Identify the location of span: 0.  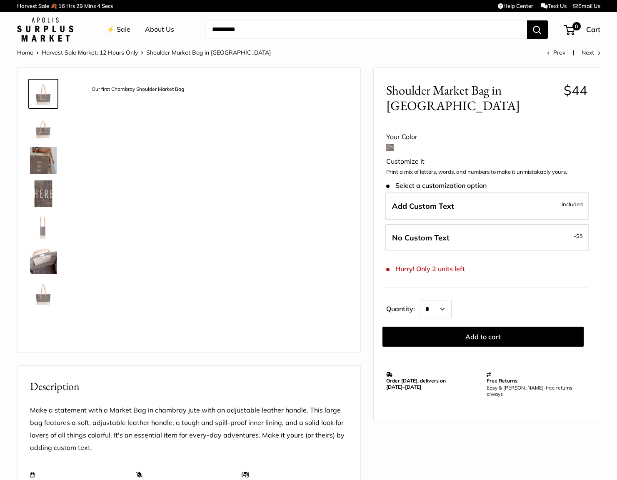
(576, 26).